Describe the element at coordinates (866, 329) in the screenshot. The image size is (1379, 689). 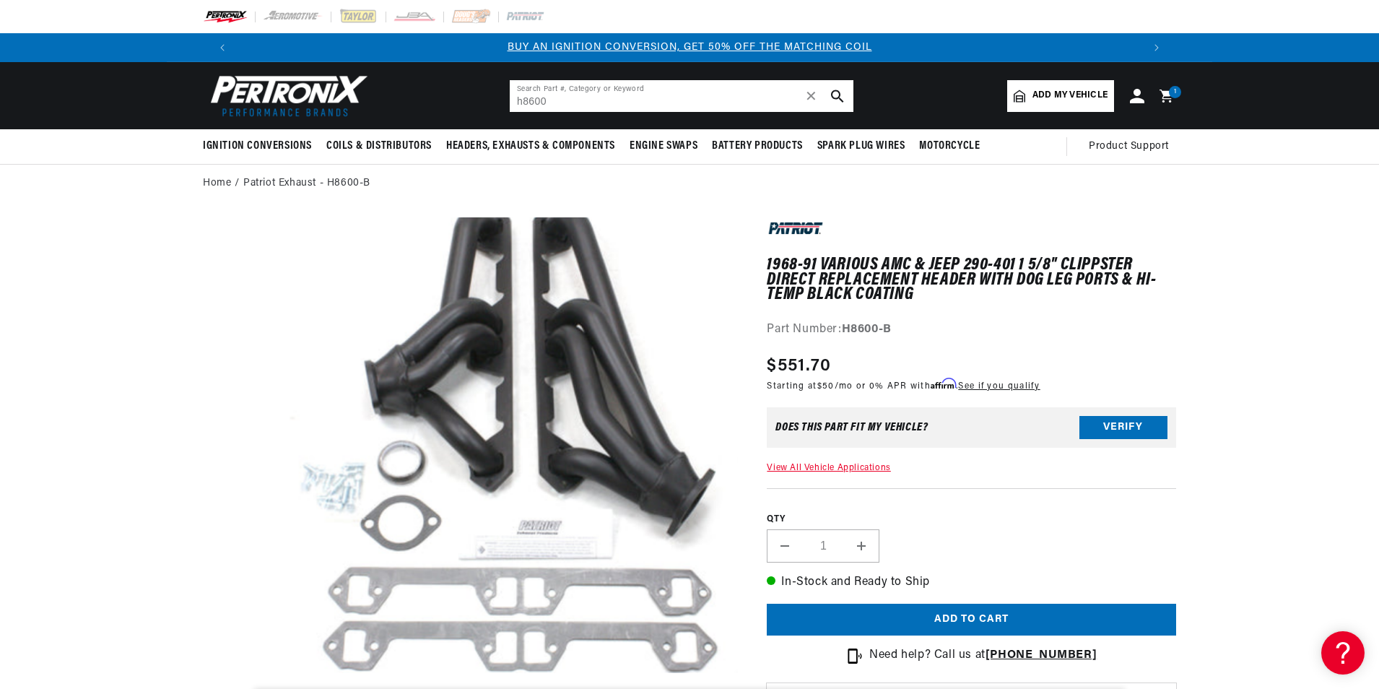
I see `strong: H8600-B` at that location.